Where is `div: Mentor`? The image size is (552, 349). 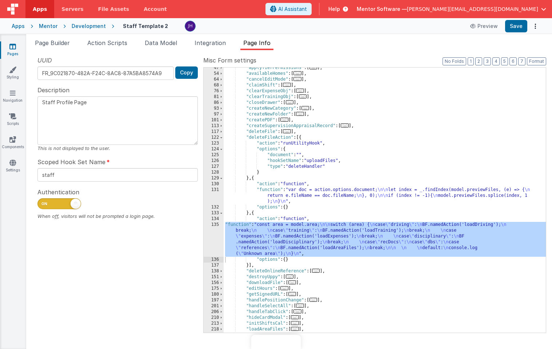
div: Mentor is located at coordinates (48, 26).